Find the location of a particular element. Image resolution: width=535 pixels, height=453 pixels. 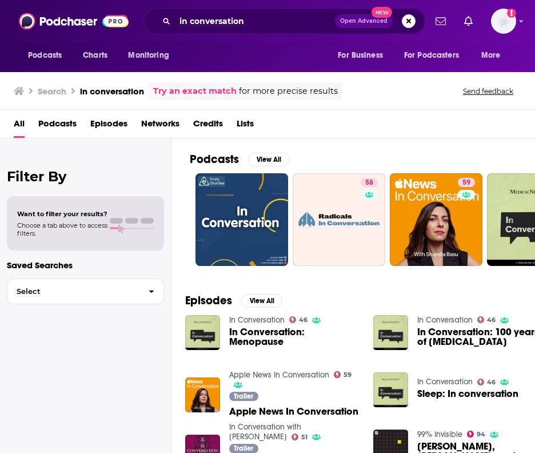

span: Apple News In Conversation is located at coordinates (294, 411).